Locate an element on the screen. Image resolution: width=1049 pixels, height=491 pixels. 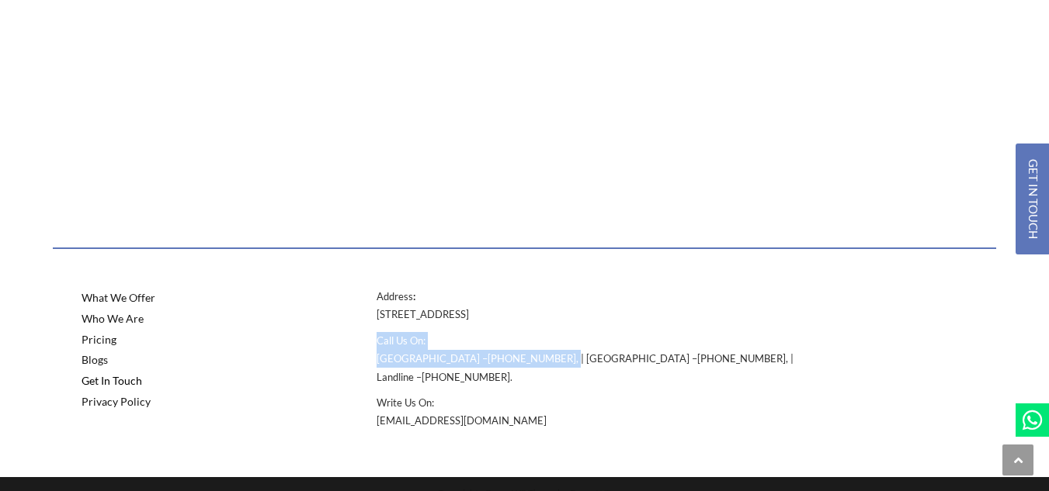
a: Privacy Policy is located at coordinates (213, 402).